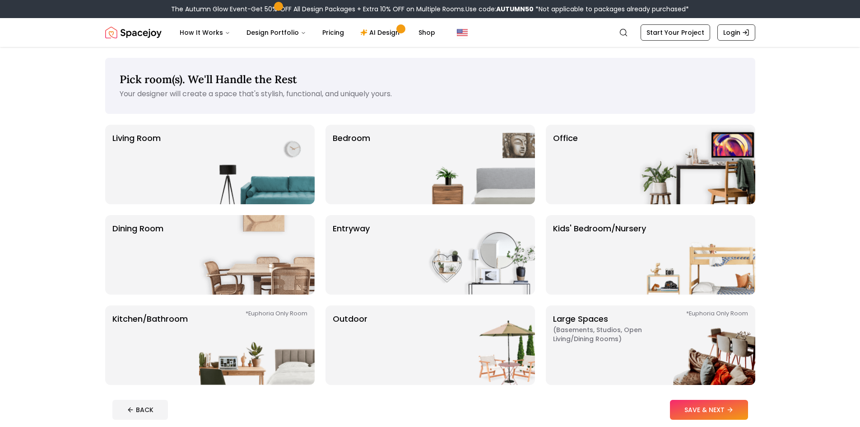 The image size is (860, 427). I want to click on img: Large Spaces *Euphoria Only, so click(698, 345).